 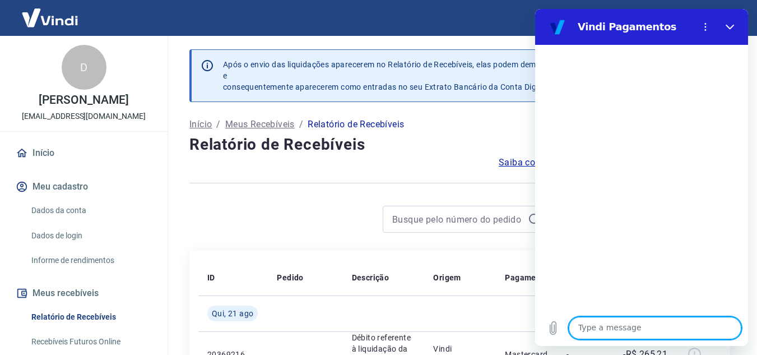 I want to click on span: Qui, 21 ago, so click(x=233, y=313).